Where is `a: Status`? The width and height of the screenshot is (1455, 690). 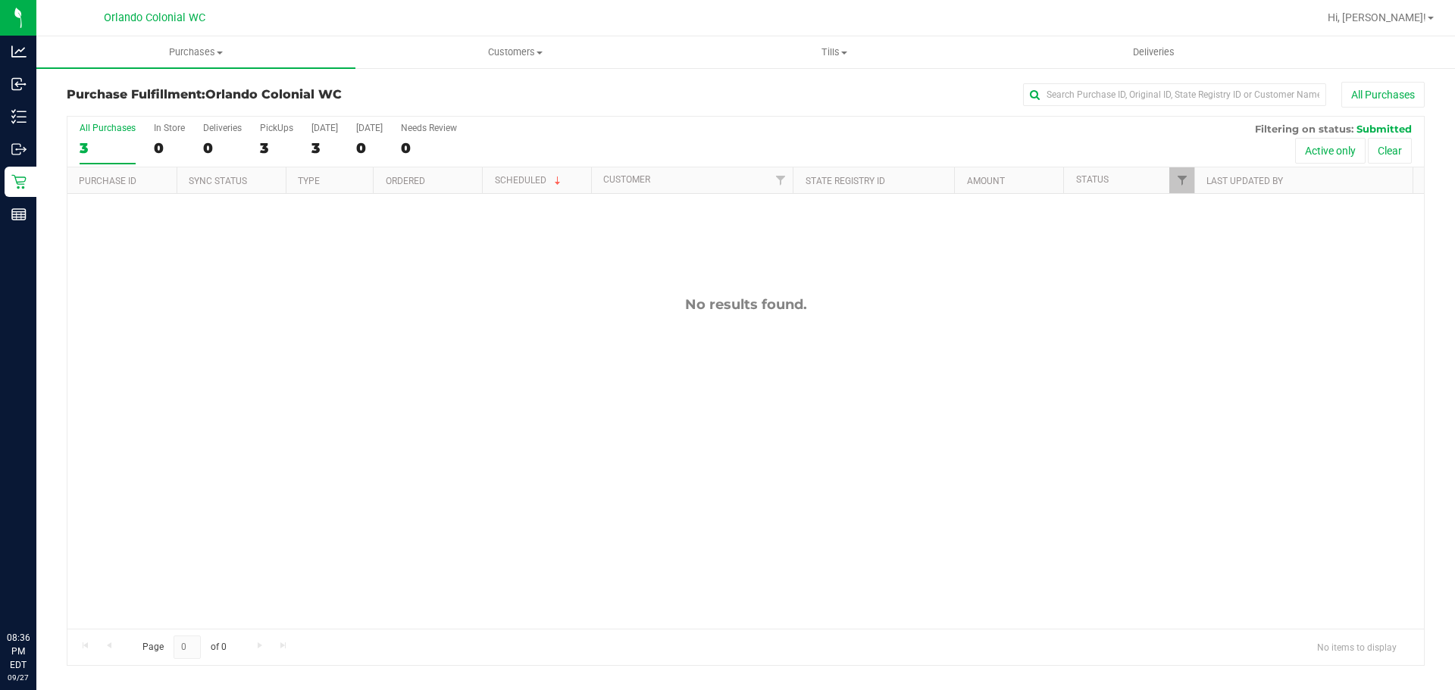
a: Status is located at coordinates (1092, 180).